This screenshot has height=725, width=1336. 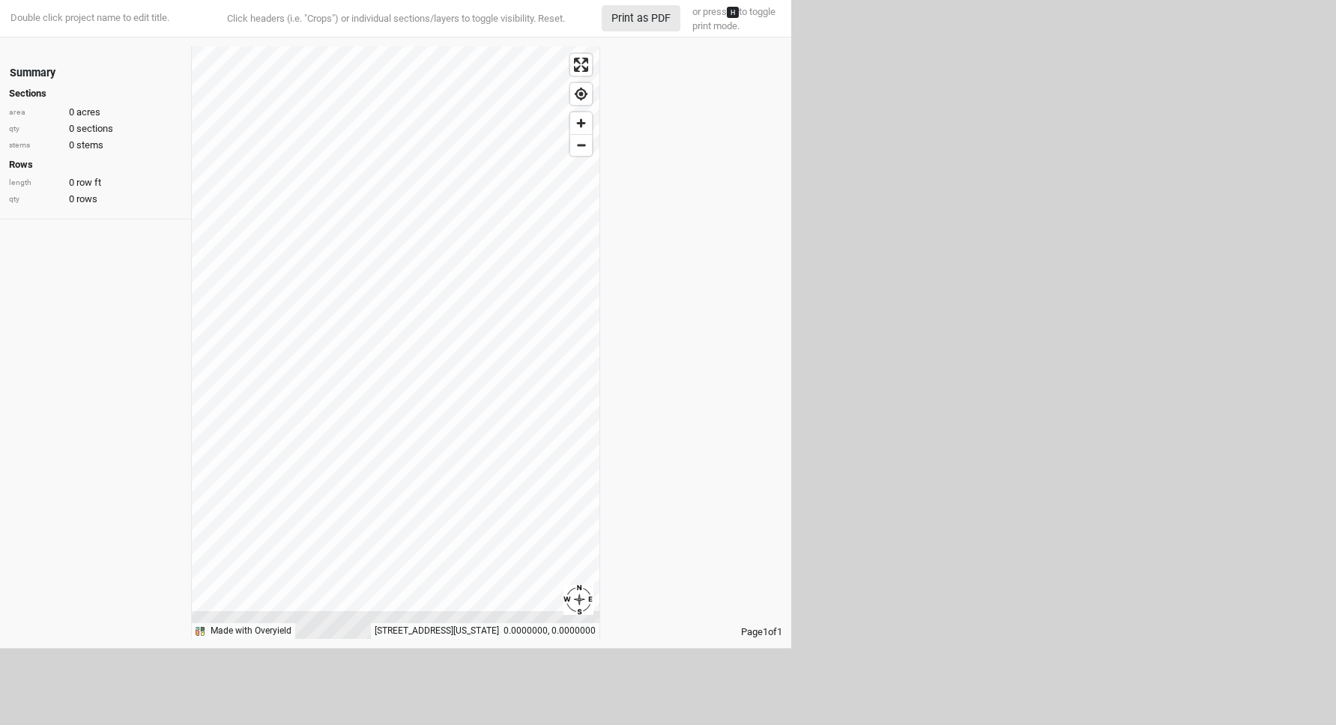 I want to click on h4: Sections, so click(x=95, y=94).